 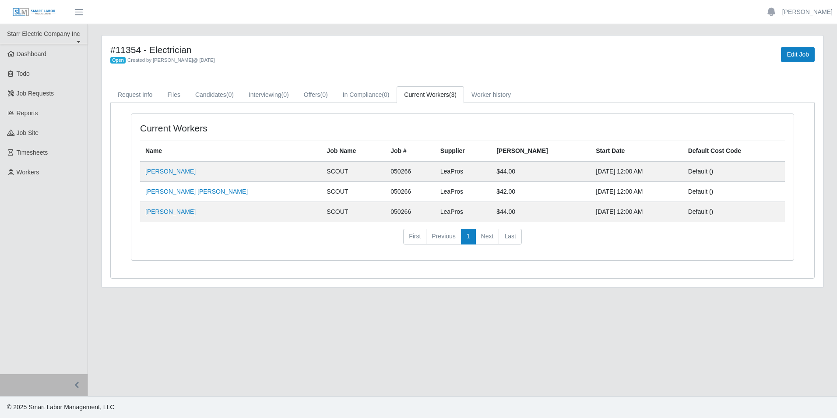 What do you see at coordinates (410, 151) in the screenshot?
I see `th: Job #` at bounding box center [410, 151].